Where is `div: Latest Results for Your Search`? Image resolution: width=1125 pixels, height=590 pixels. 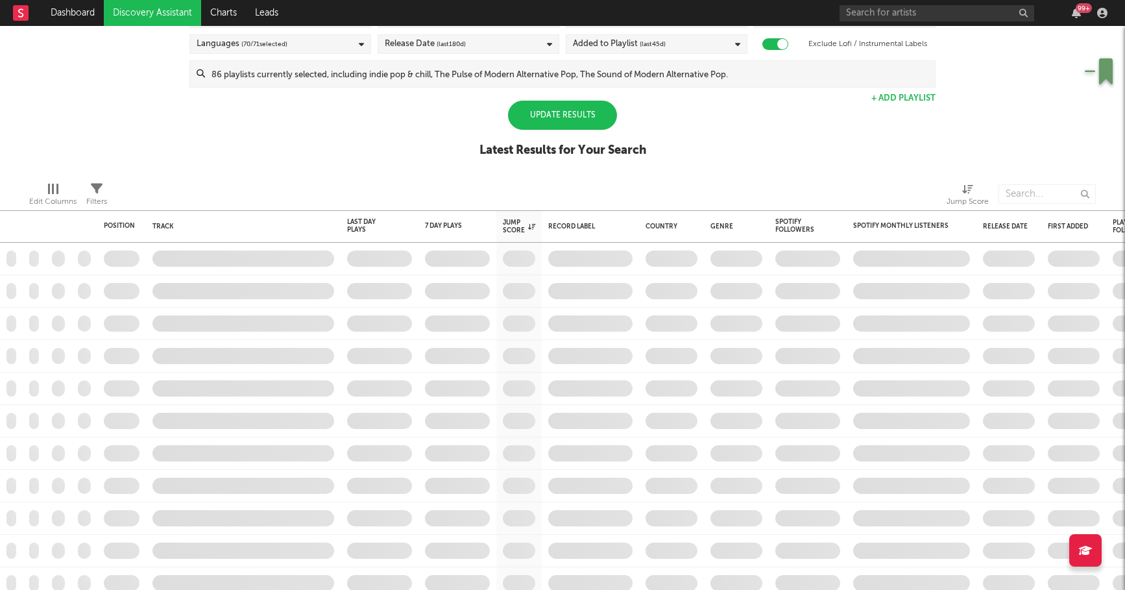 div: Latest Results for Your Search is located at coordinates (562, 150).